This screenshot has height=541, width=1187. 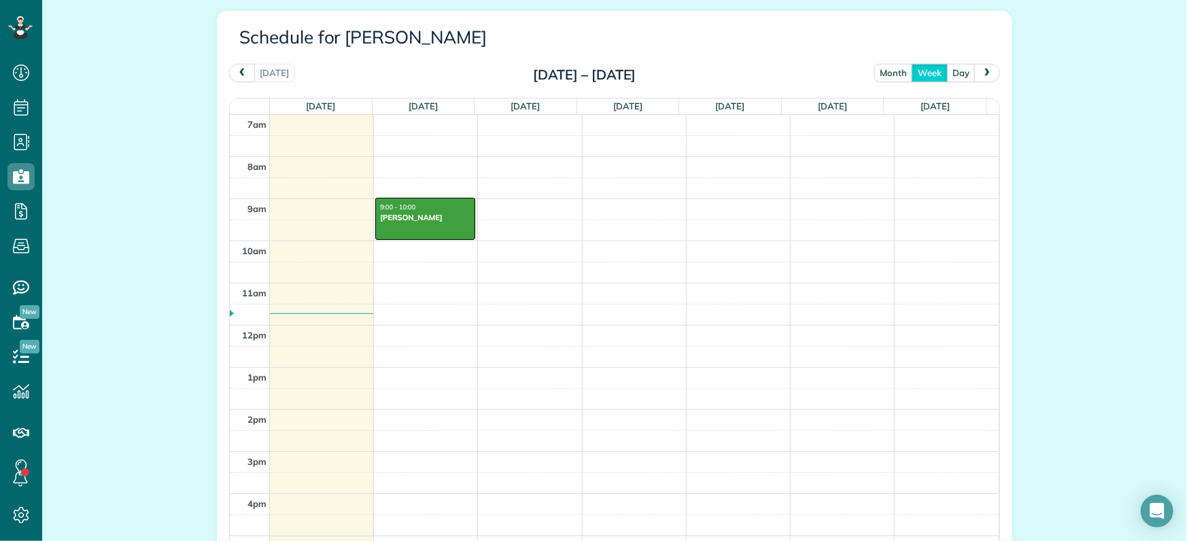 I want to click on span: 3pm, so click(x=257, y=462).